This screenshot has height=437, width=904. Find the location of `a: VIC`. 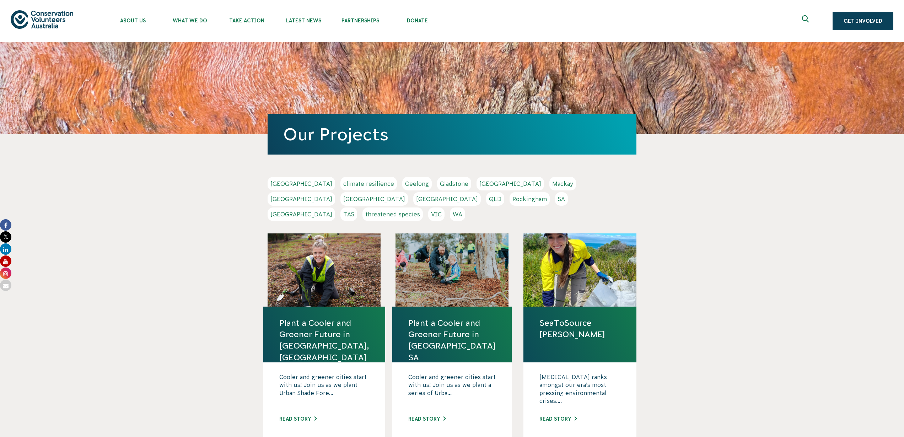

a: VIC is located at coordinates (437, 214).